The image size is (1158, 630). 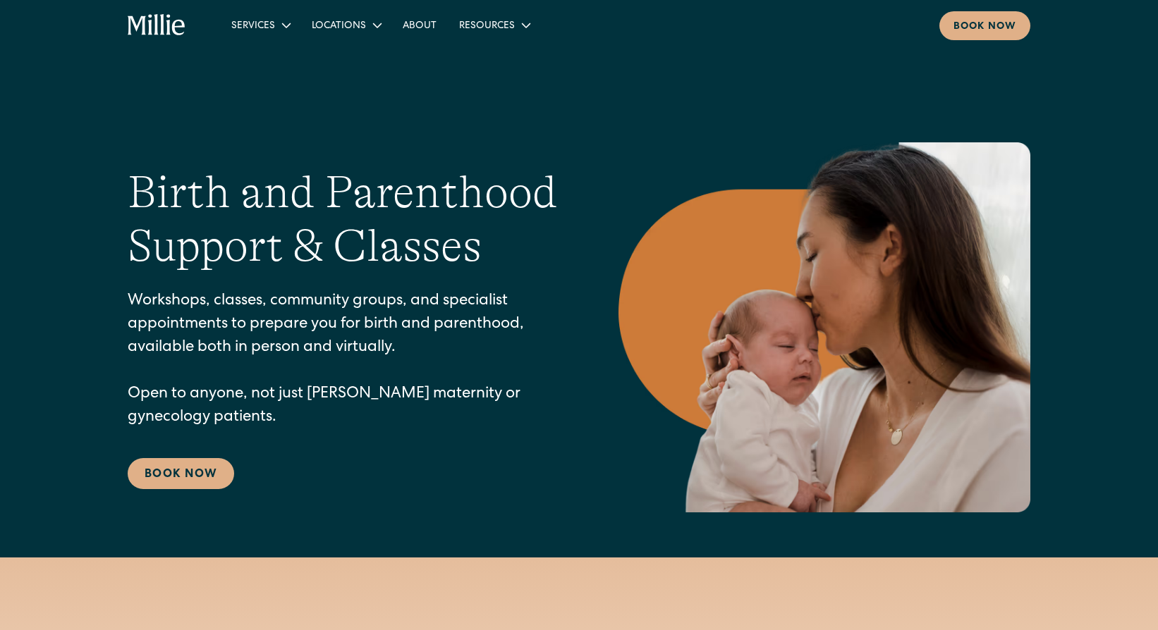 What do you see at coordinates (157, 25) in the screenshot?
I see `a: home` at bounding box center [157, 25].